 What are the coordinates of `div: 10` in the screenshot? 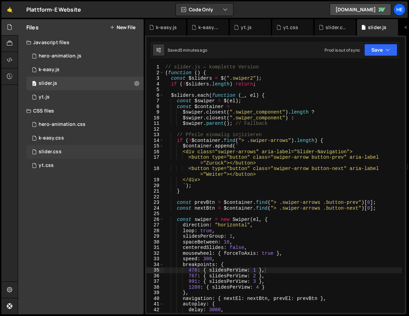 It's located at (155, 118).